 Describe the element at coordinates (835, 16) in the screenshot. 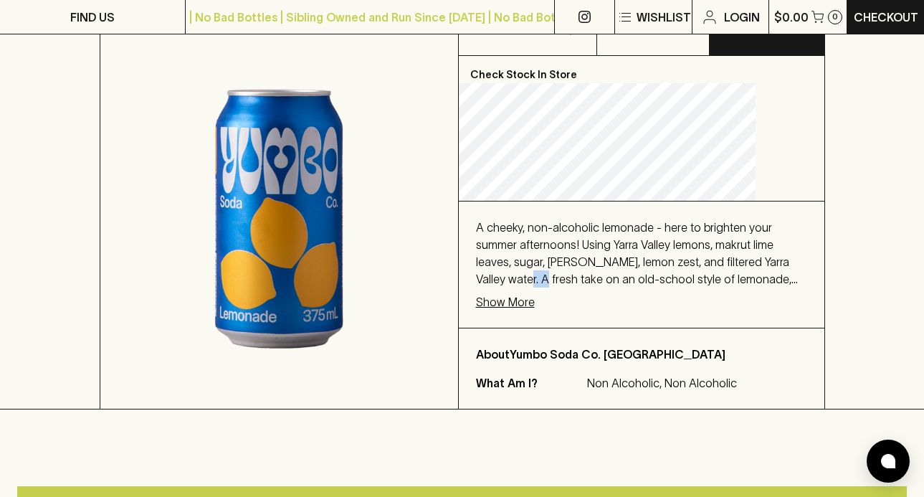

I see `p: 0` at that location.